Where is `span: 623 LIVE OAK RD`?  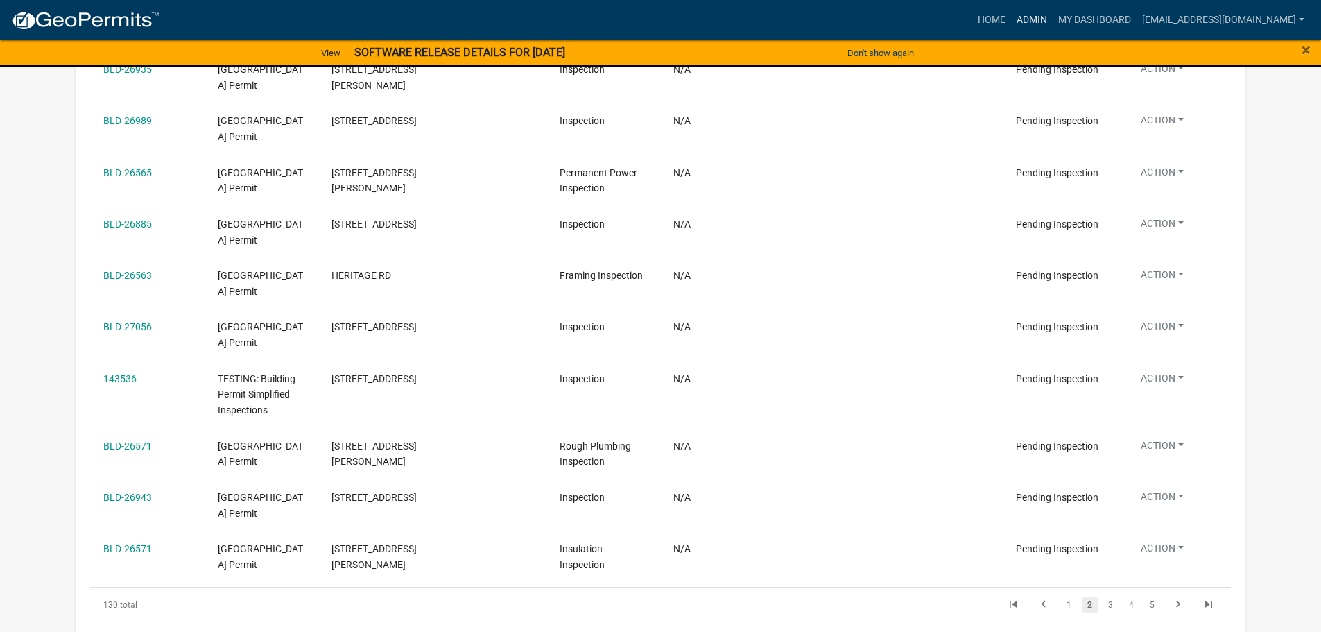
span: 623 LIVE OAK RD is located at coordinates (374, 121).